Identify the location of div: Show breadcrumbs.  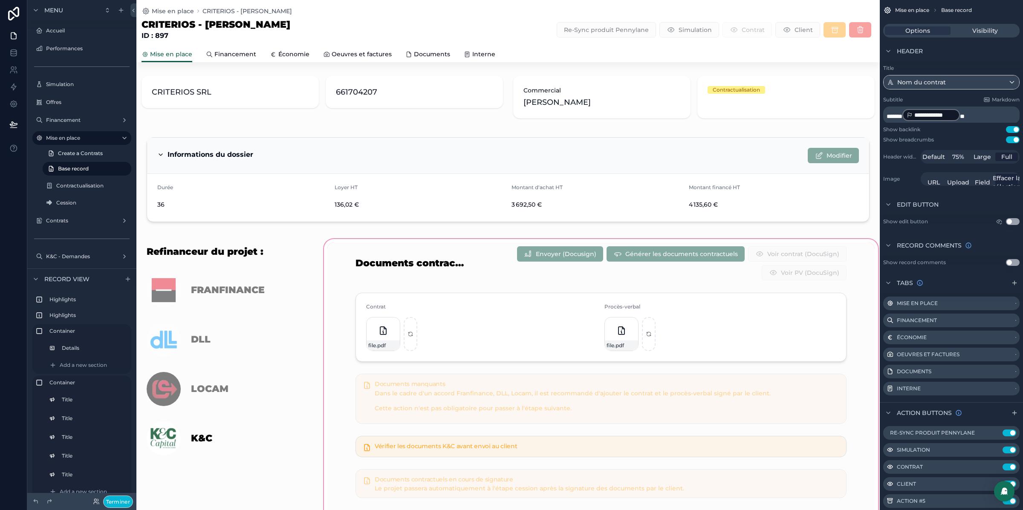
(908, 140).